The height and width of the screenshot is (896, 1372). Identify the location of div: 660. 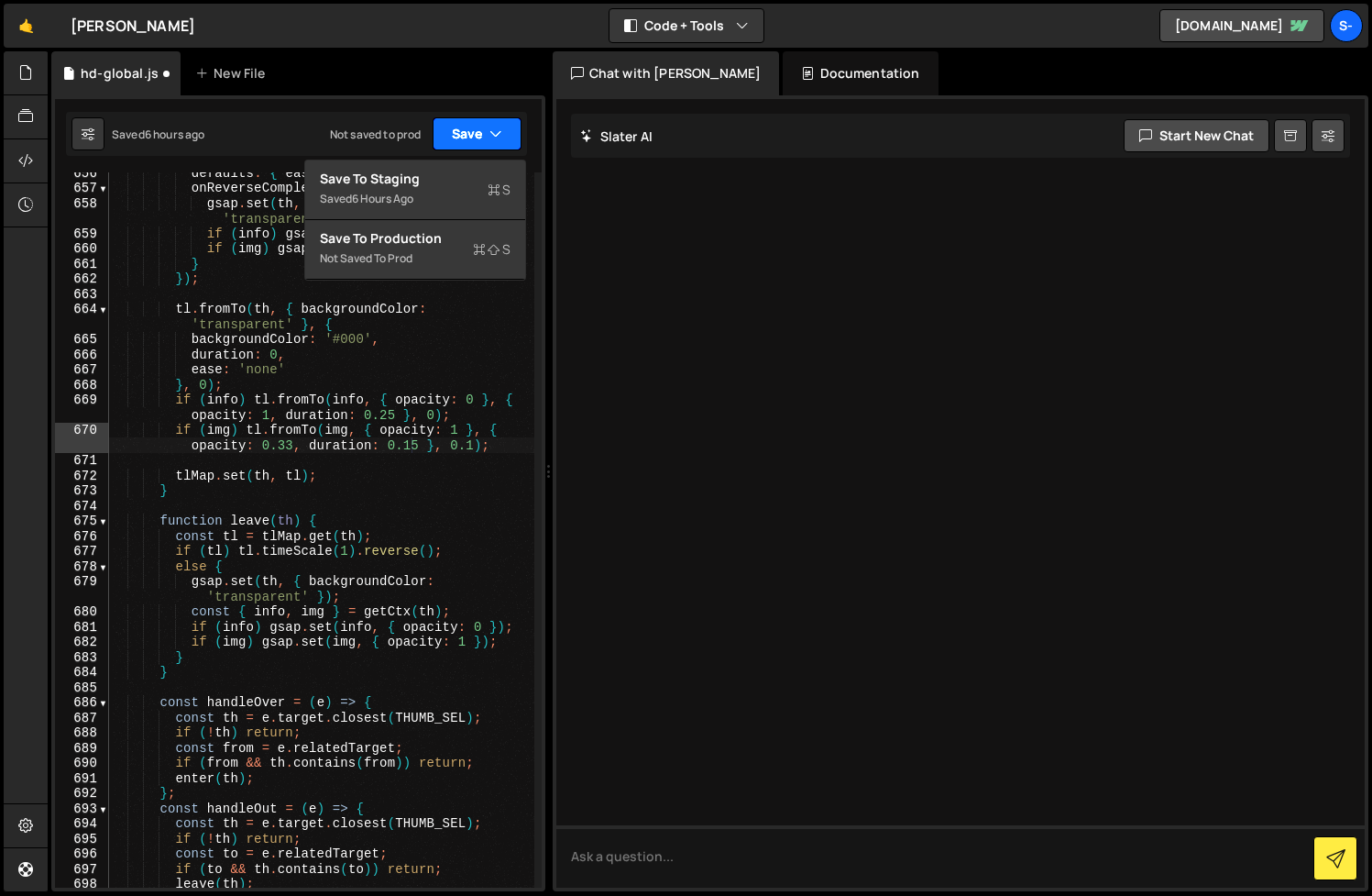
(82, 249).